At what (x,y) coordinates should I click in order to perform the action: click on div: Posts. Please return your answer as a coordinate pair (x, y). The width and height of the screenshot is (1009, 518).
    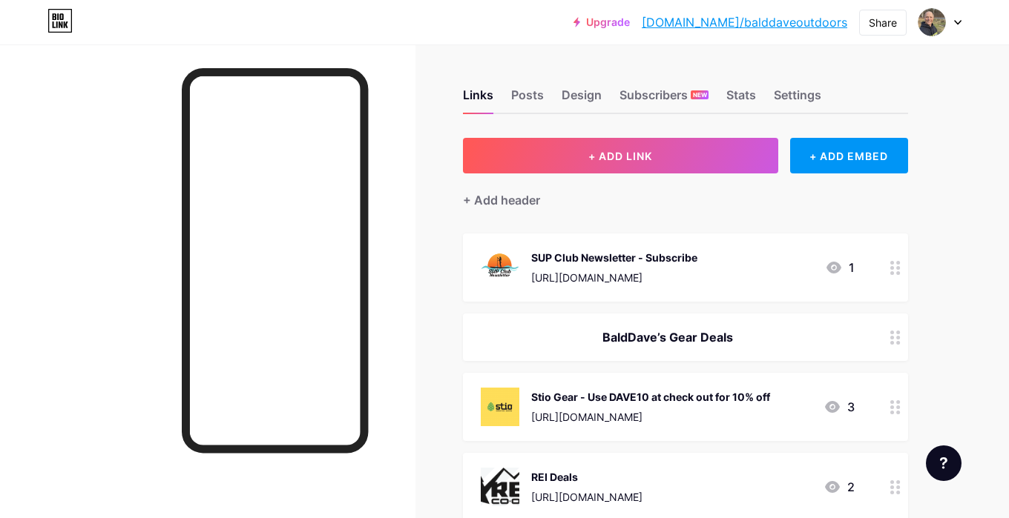
    Looking at the image, I should click on (527, 99).